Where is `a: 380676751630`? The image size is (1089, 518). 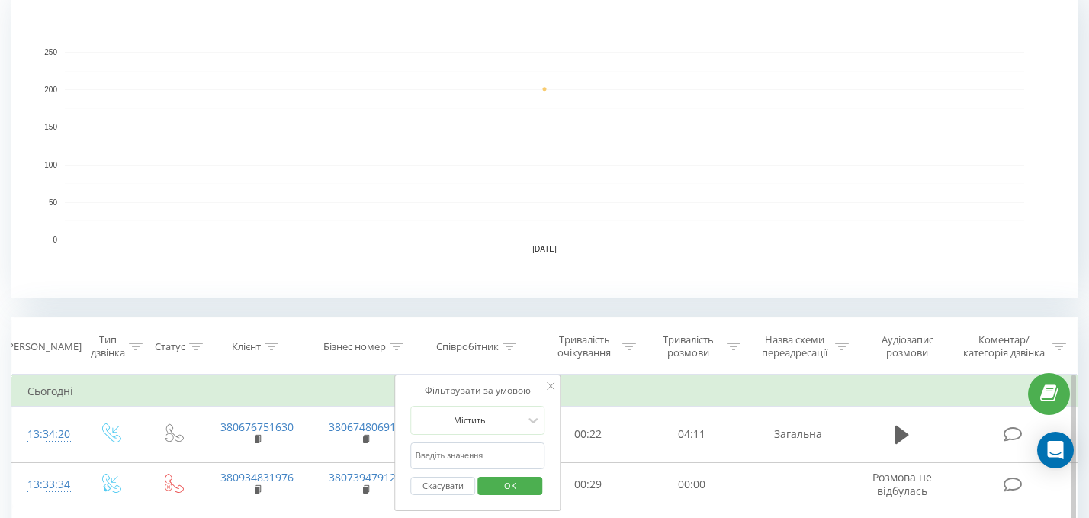 a: 380676751630 is located at coordinates (257, 426).